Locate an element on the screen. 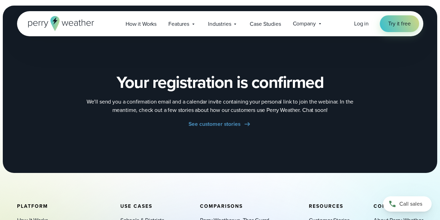 The image size is (440, 220). a: Call sales is located at coordinates (408, 204).